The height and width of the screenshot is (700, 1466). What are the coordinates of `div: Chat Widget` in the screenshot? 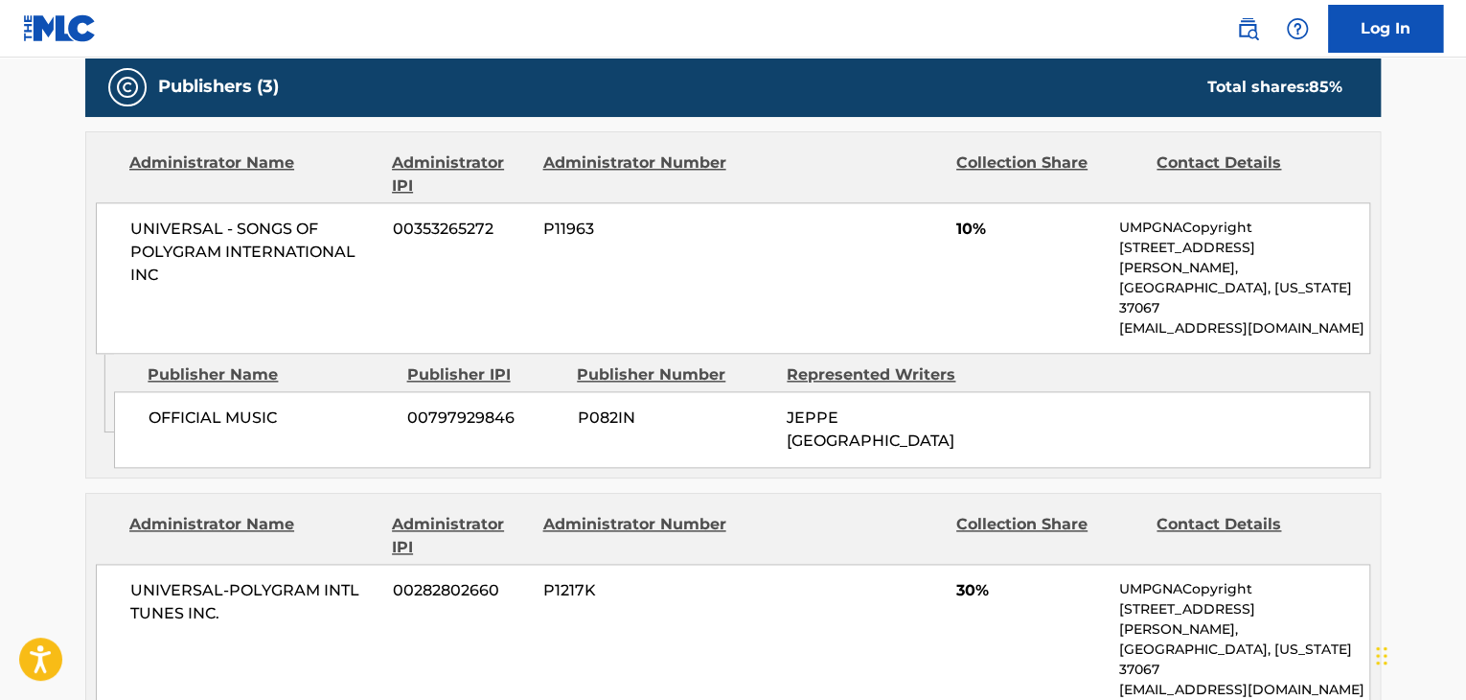 It's located at (1418, 654).